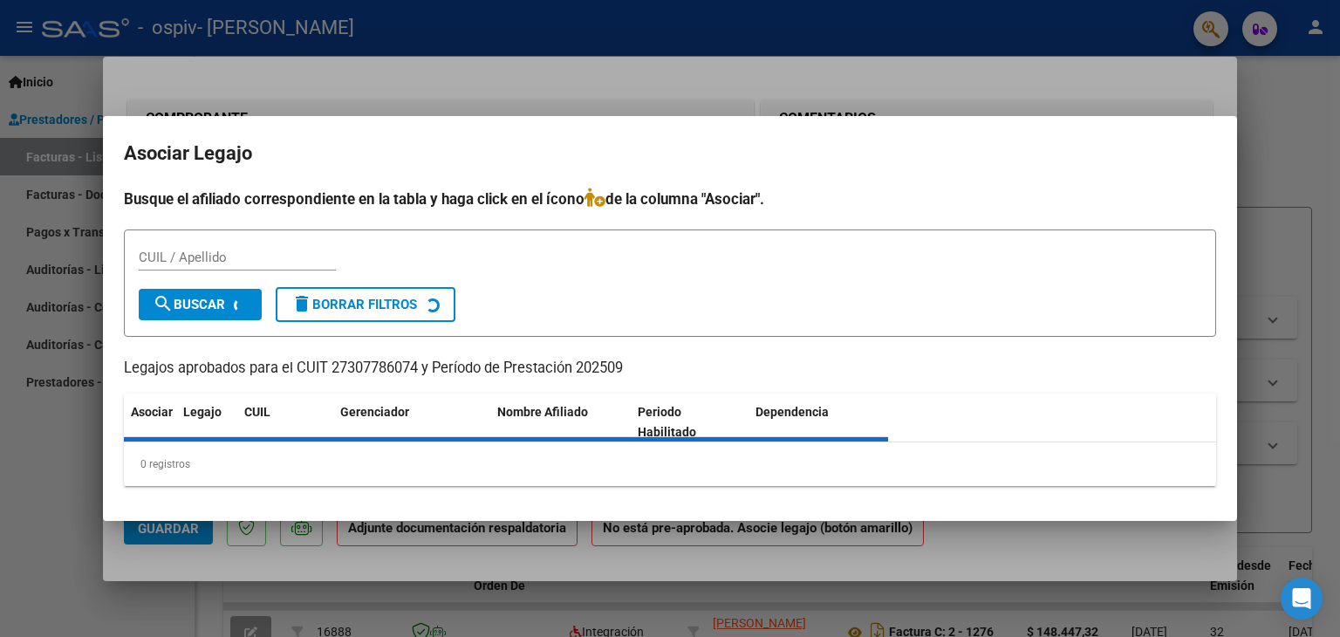  I want to click on datatable-header-cell: CUIL, so click(285, 422).